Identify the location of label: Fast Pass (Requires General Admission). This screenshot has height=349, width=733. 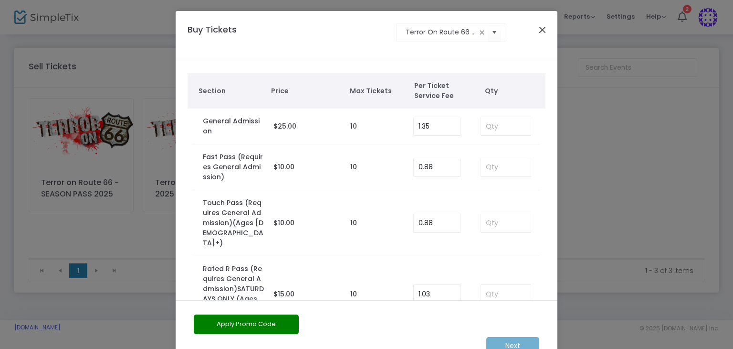
(234, 167).